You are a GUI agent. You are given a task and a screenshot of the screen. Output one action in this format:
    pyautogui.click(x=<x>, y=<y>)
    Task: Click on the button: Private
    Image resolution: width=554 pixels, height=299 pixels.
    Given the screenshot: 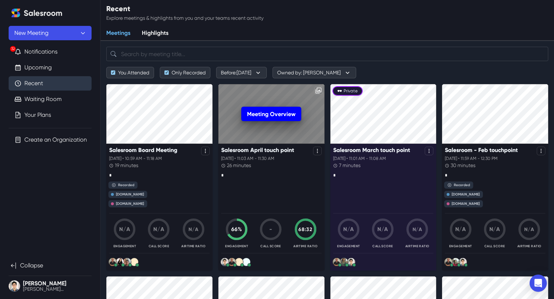 What is the action you would take?
    pyautogui.click(x=348, y=91)
    